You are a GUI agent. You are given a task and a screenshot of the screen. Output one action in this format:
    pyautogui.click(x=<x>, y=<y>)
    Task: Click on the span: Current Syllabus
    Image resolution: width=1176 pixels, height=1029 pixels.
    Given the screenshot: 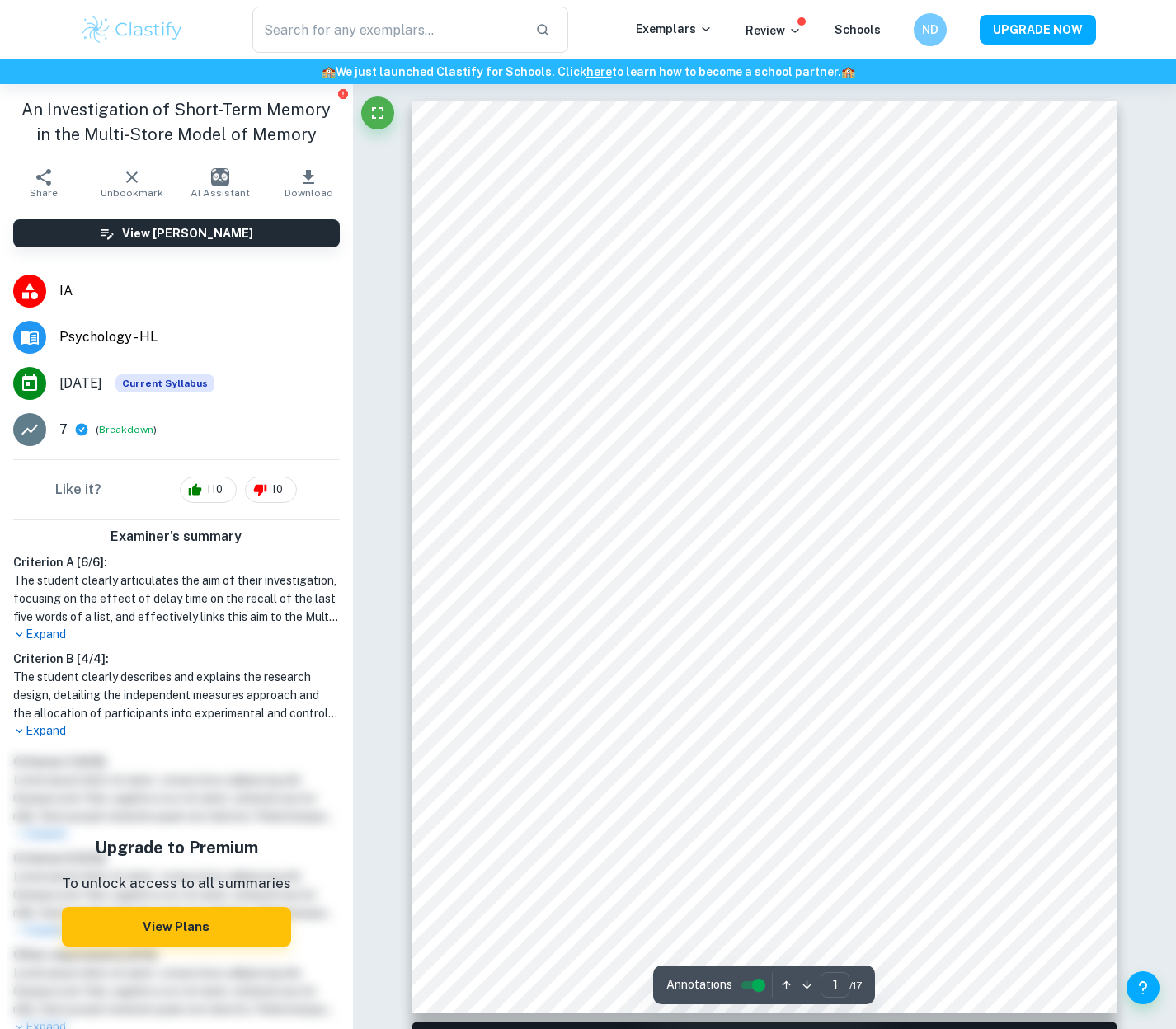 What is the action you would take?
    pyautogui.click(x=165, y=383)
    